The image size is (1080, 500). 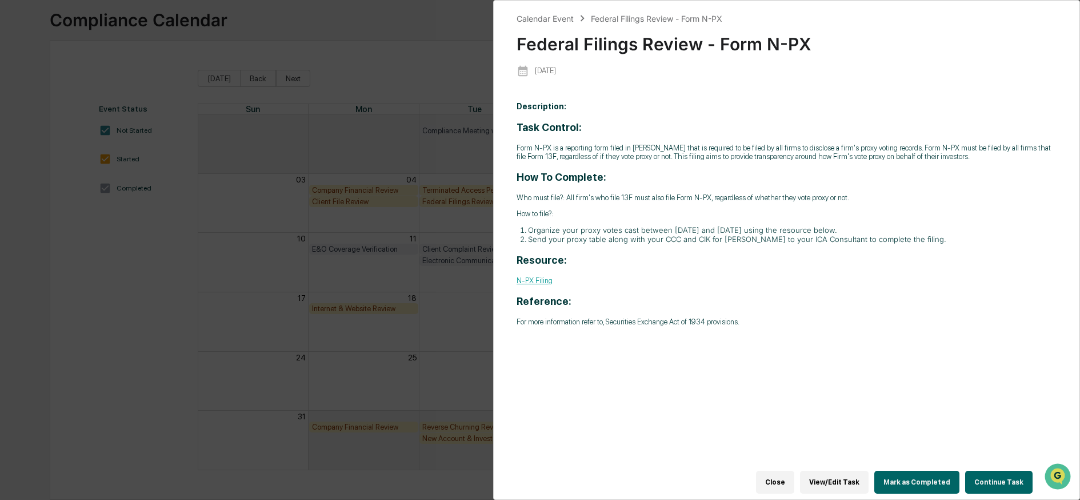 What do you see at coordinates (91, 103) in the screenshot?
I see `div: We're available if you need us!` at bounding box center [91, 103].